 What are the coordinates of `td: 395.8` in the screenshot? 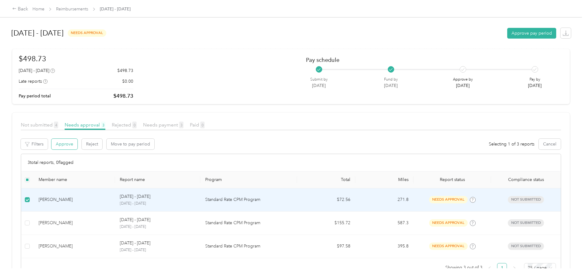 It's located at (384, 247).